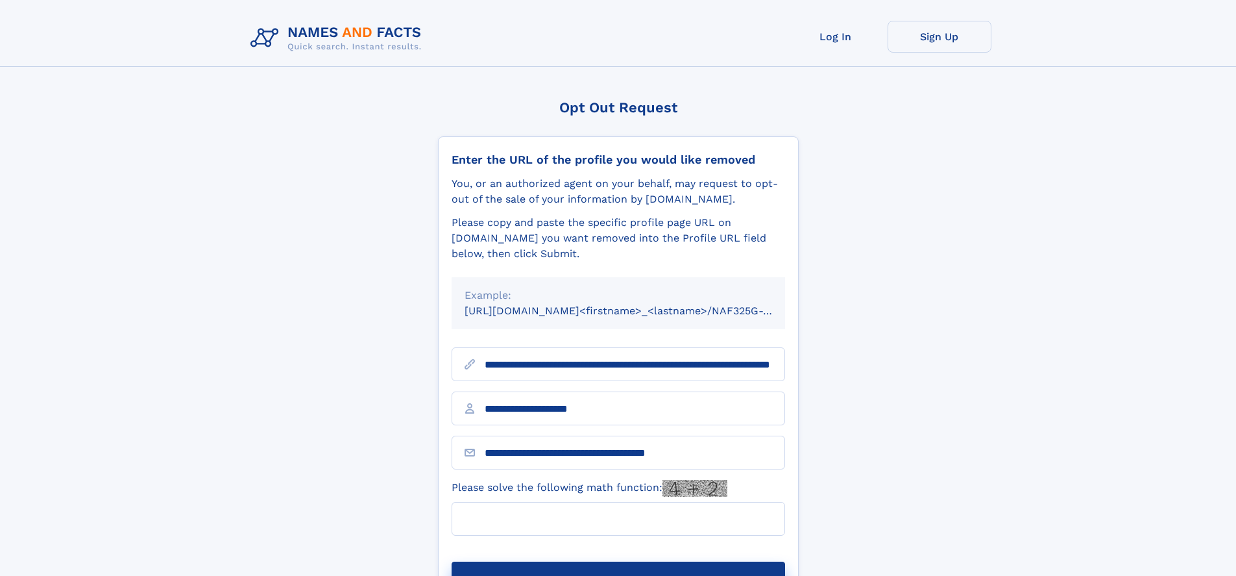 This screenshot has width=1236, height=576. I want to click on div: Example:, so click(618, 295).